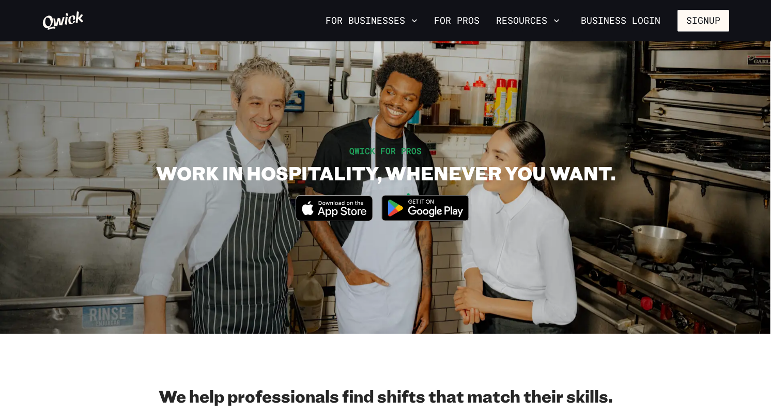  What do you see at coordinates (621, 21) in the screenshot?
I see `a: Business Login` at bounding box center [621, 21].